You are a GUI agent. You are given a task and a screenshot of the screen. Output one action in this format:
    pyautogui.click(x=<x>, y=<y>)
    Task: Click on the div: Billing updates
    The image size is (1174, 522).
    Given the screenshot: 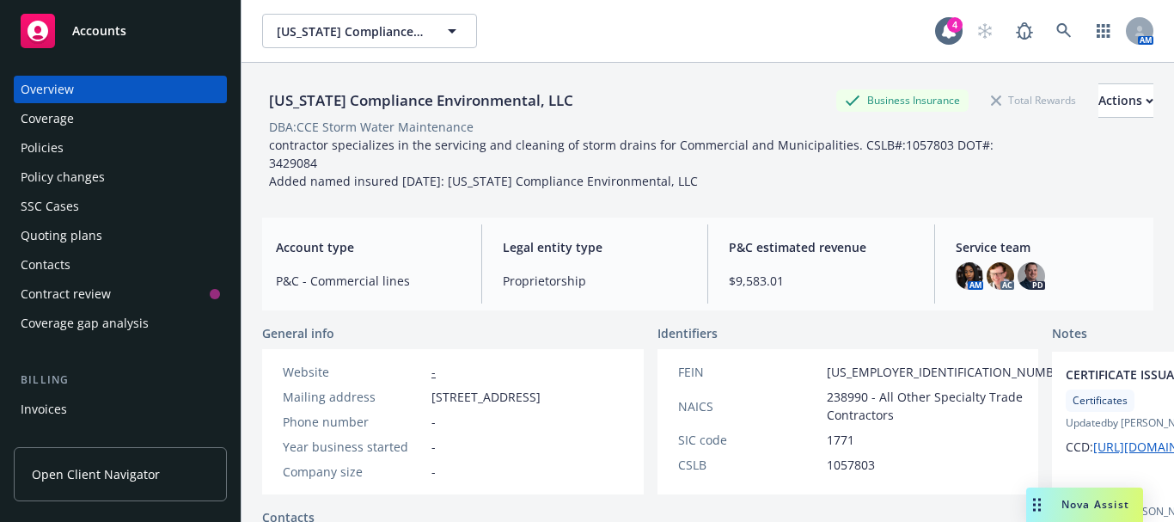 What is the action you would take?
    pyautogui.click(x=64, y=438)
    